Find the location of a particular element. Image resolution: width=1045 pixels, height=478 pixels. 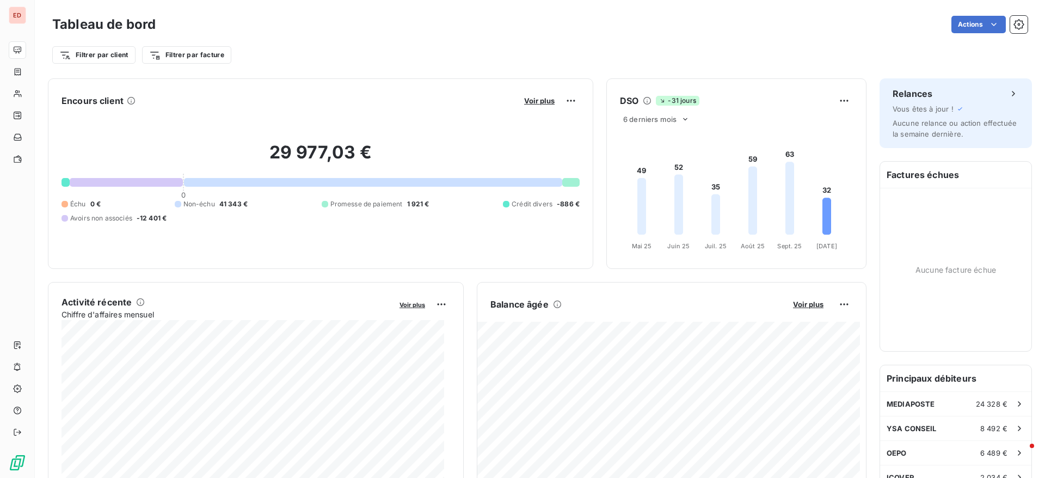

h6: Activité récente is located at coordinates (96, 302).